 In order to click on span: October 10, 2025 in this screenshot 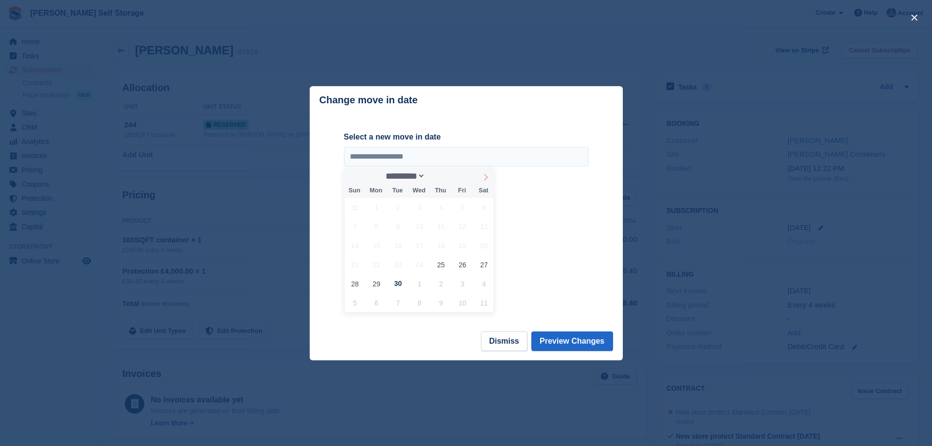, I will do `click(462, 302)`.